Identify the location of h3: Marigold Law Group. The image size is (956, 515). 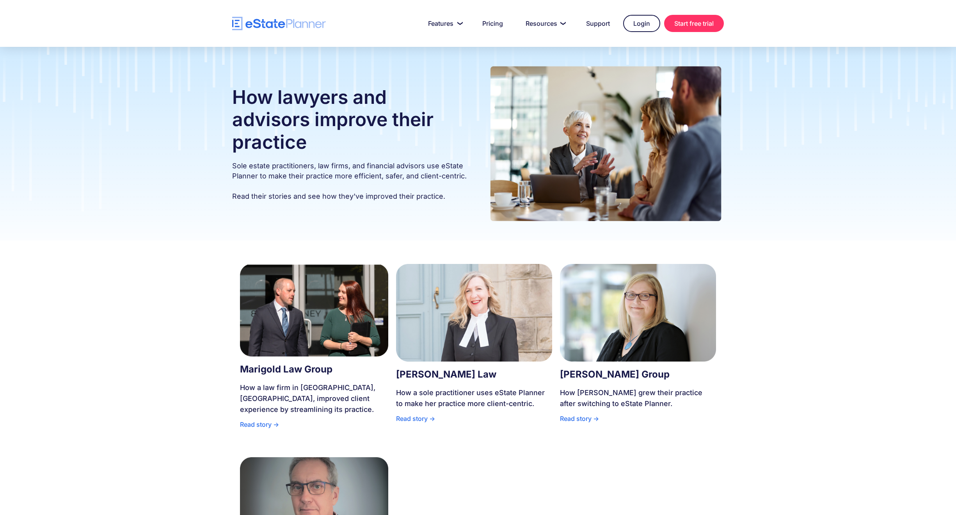
(314, 369).